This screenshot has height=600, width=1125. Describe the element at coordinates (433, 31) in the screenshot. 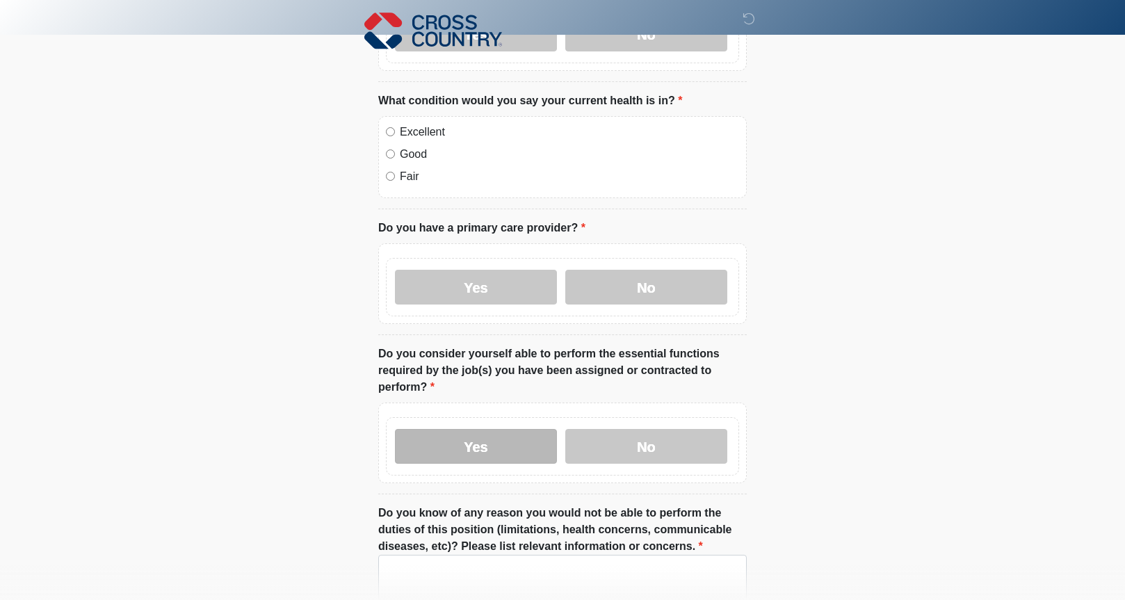

I see `img: Cross Country Logo` at that location.